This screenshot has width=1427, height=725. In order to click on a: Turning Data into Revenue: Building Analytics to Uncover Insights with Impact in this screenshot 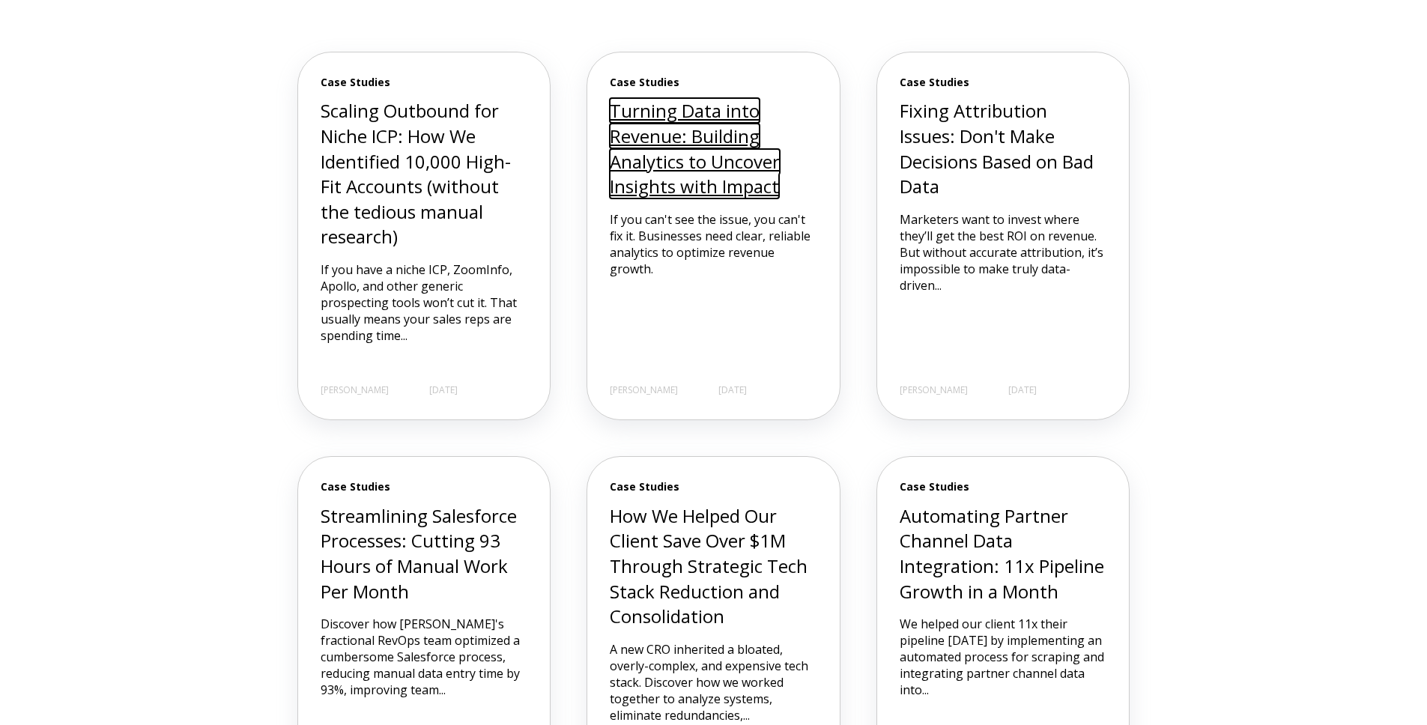, I will do `click(694, 148)`.